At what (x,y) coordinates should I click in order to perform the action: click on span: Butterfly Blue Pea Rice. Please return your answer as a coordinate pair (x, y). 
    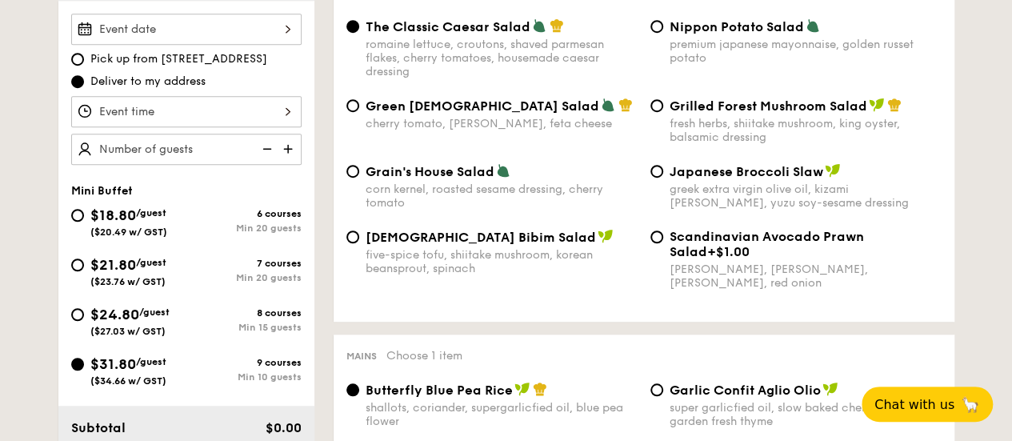
    Looking at the image, I should click on (439, 390).